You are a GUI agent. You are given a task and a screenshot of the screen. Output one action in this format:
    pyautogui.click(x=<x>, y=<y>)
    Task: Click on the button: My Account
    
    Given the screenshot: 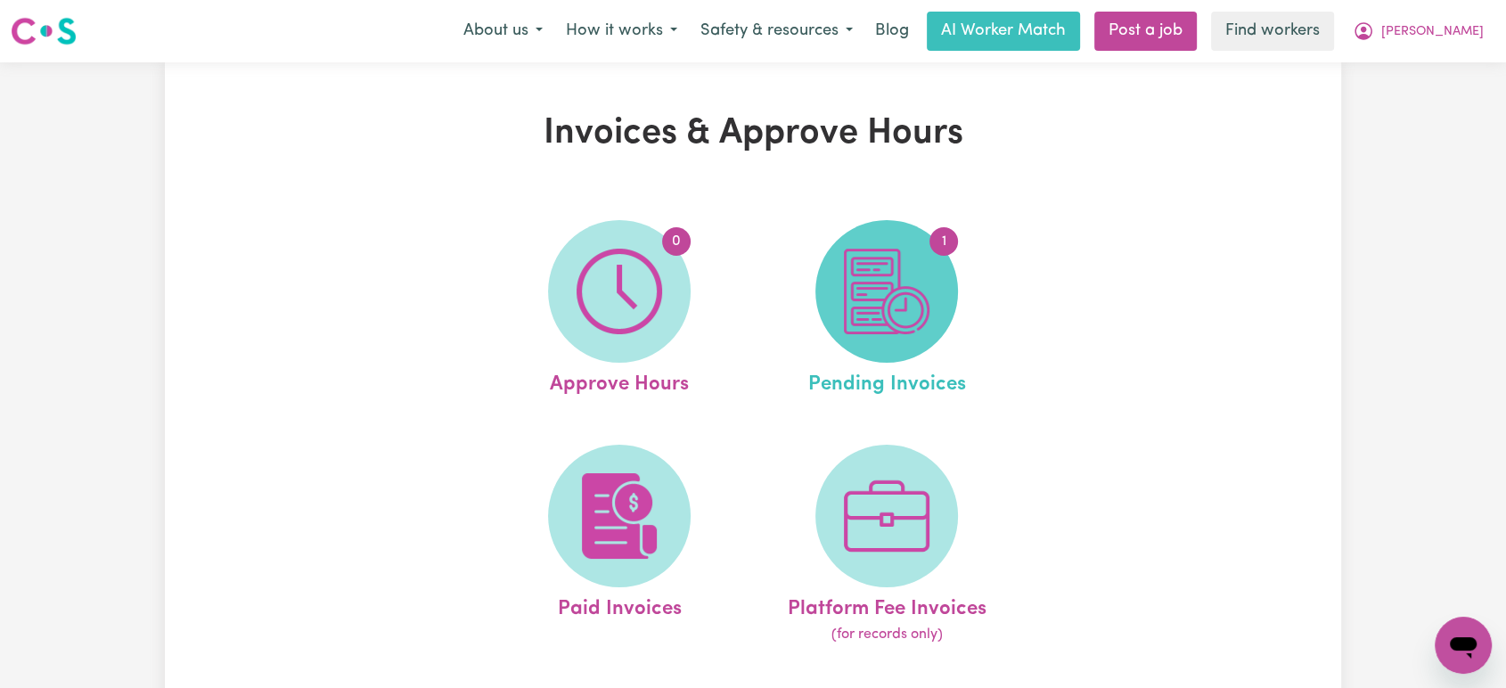 What is the action you would take?
    pyautogui.click(x=1418, y=31)
    